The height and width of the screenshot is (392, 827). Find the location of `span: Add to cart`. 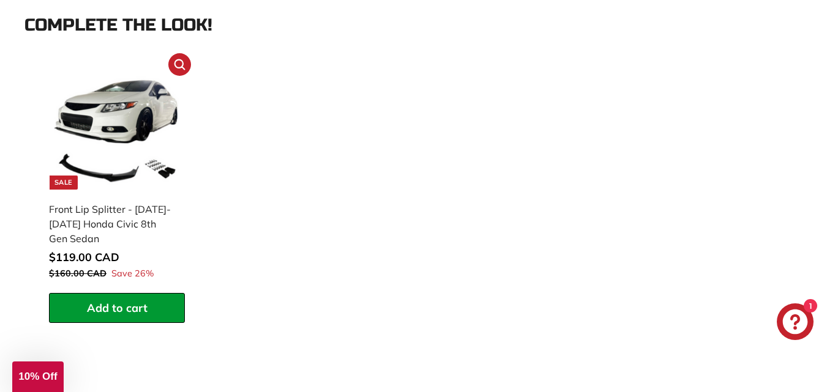

span: Add to cart is located at coordinates (117, 308).